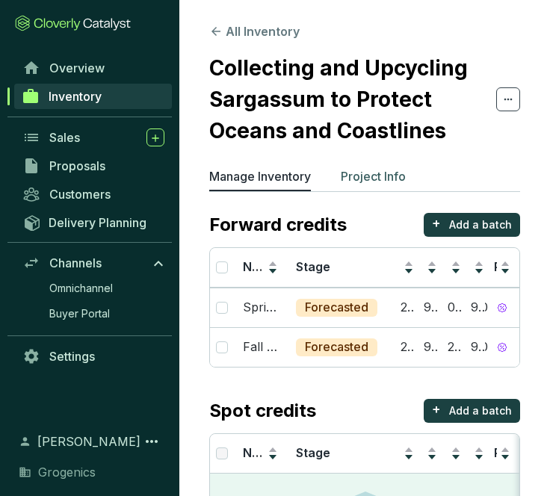 The width and height of the screenshot is (550, 496). I want to click on span: Proposals, so click(77, 166).